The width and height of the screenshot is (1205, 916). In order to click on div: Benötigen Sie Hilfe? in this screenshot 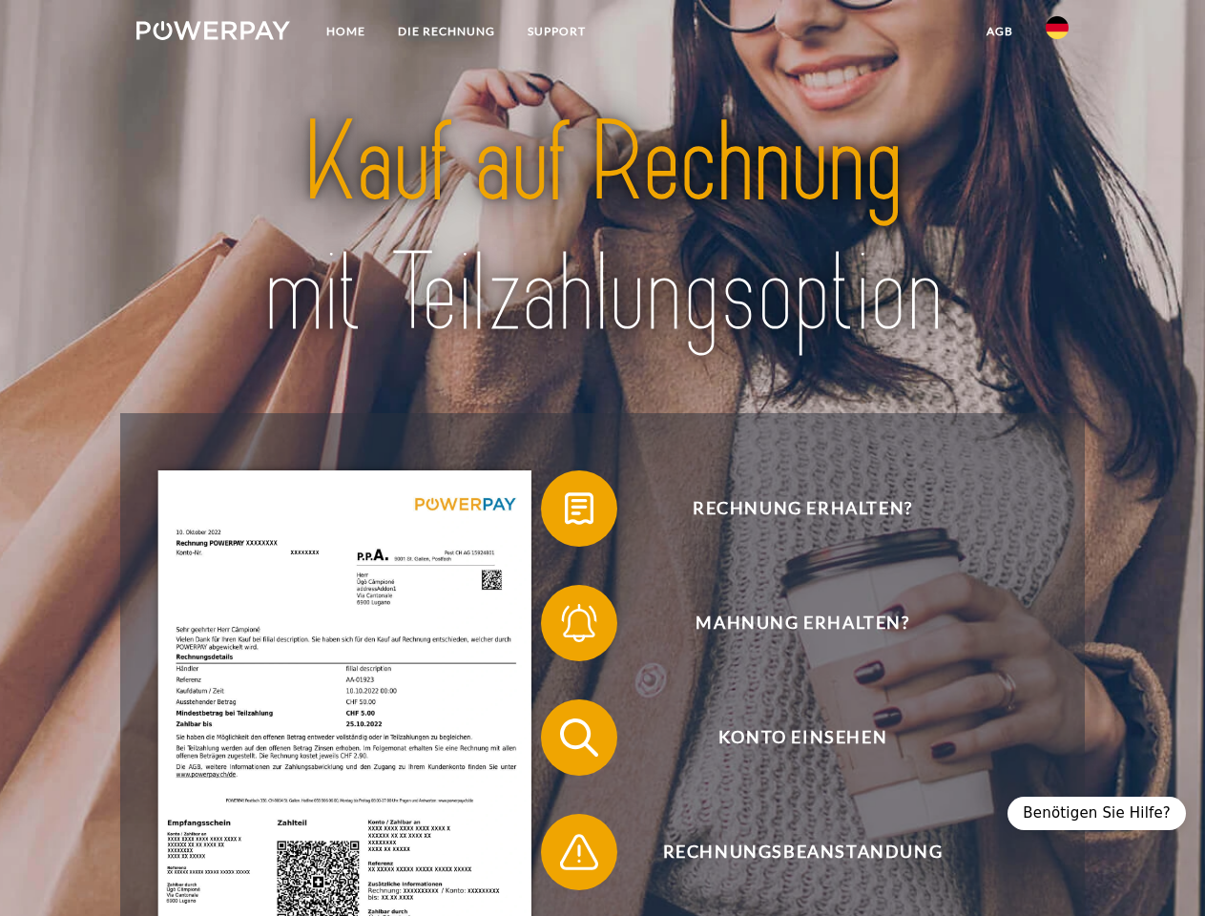, I will do `click(1097, 813)`.